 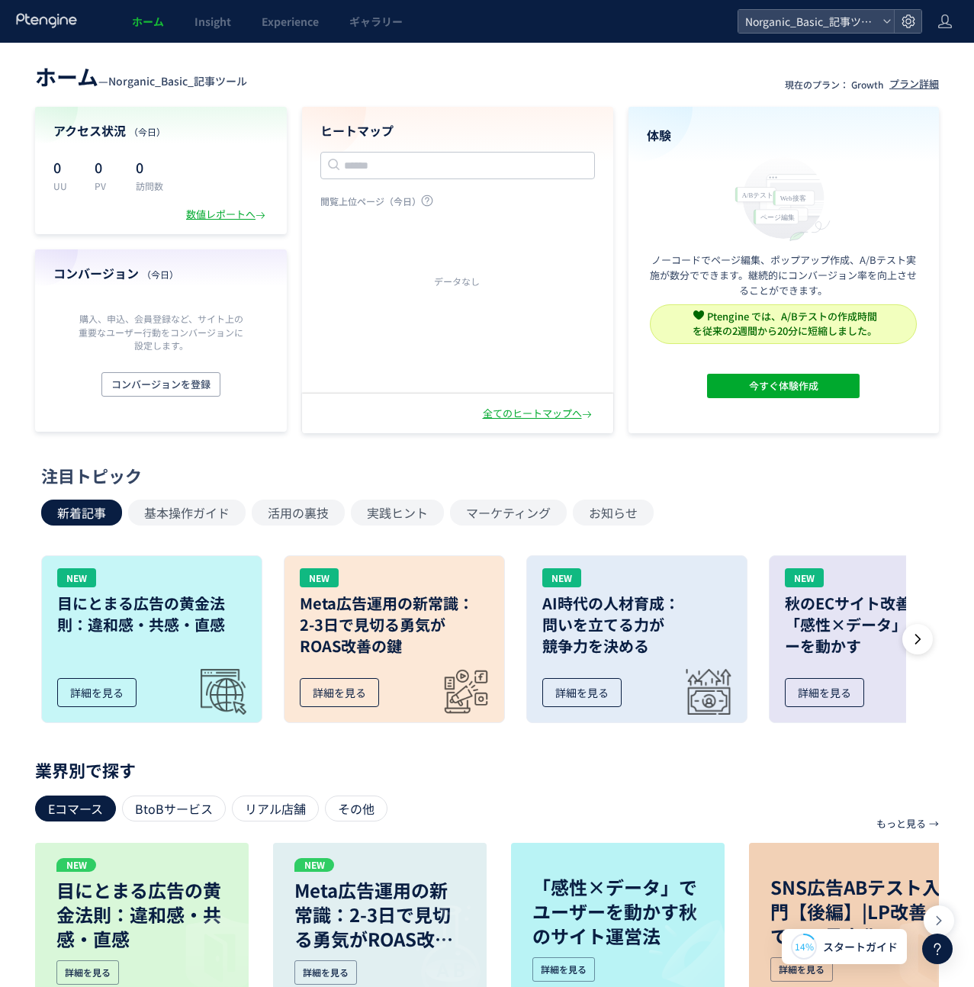 What do you see at coordinates (804, 946) in the screenshot?
I see `span: 14%` at bounding box center [804, 946].